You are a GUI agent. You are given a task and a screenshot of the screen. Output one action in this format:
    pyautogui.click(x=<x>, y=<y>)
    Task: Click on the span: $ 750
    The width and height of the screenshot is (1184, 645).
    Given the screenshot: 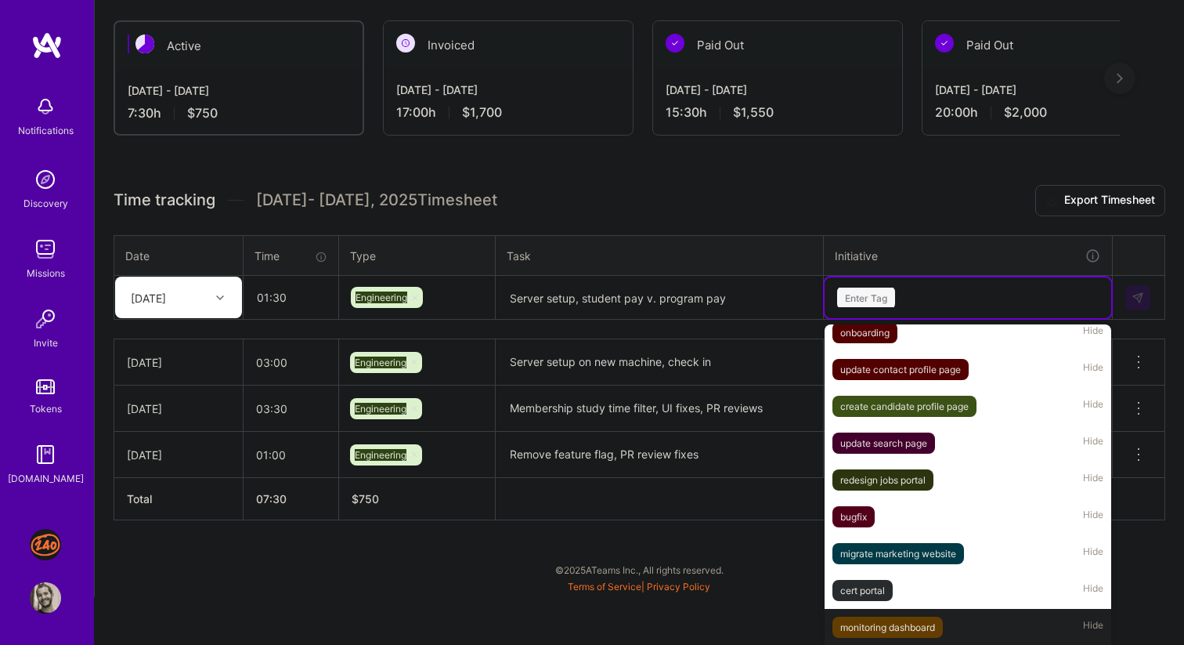 What is the action you would take?
    pyautogui.click(x=365, y=498)
    